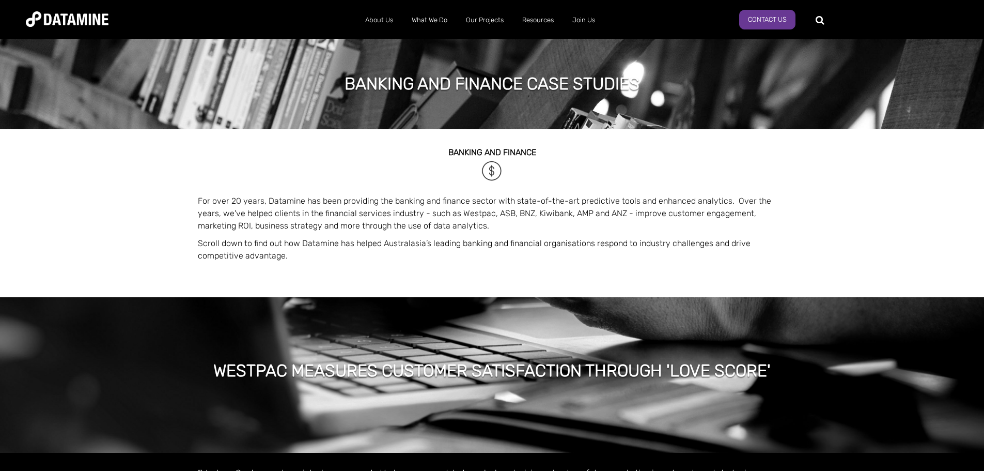 The width and height of the screenshot is (984, 471). I want to click on img: Banking & Financial-1, so click(492, 170).